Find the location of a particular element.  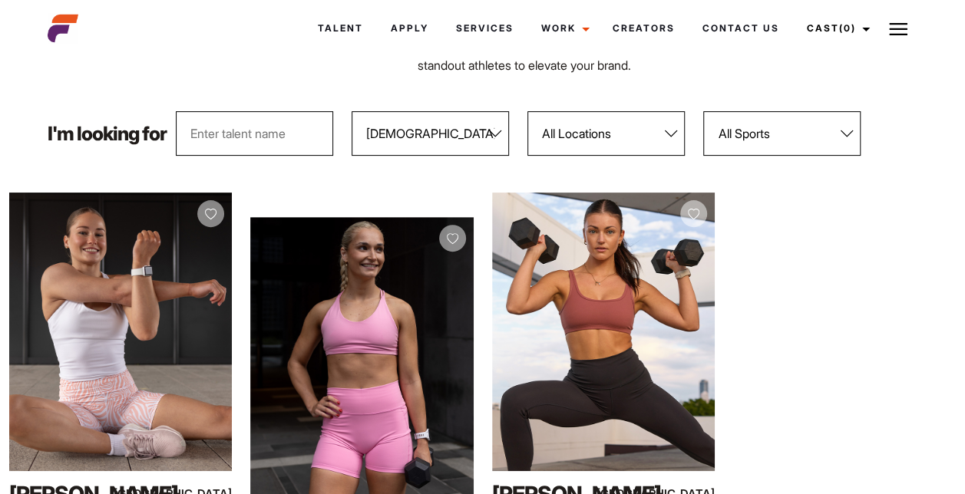

a: Services is located at coordinates (484, 28).